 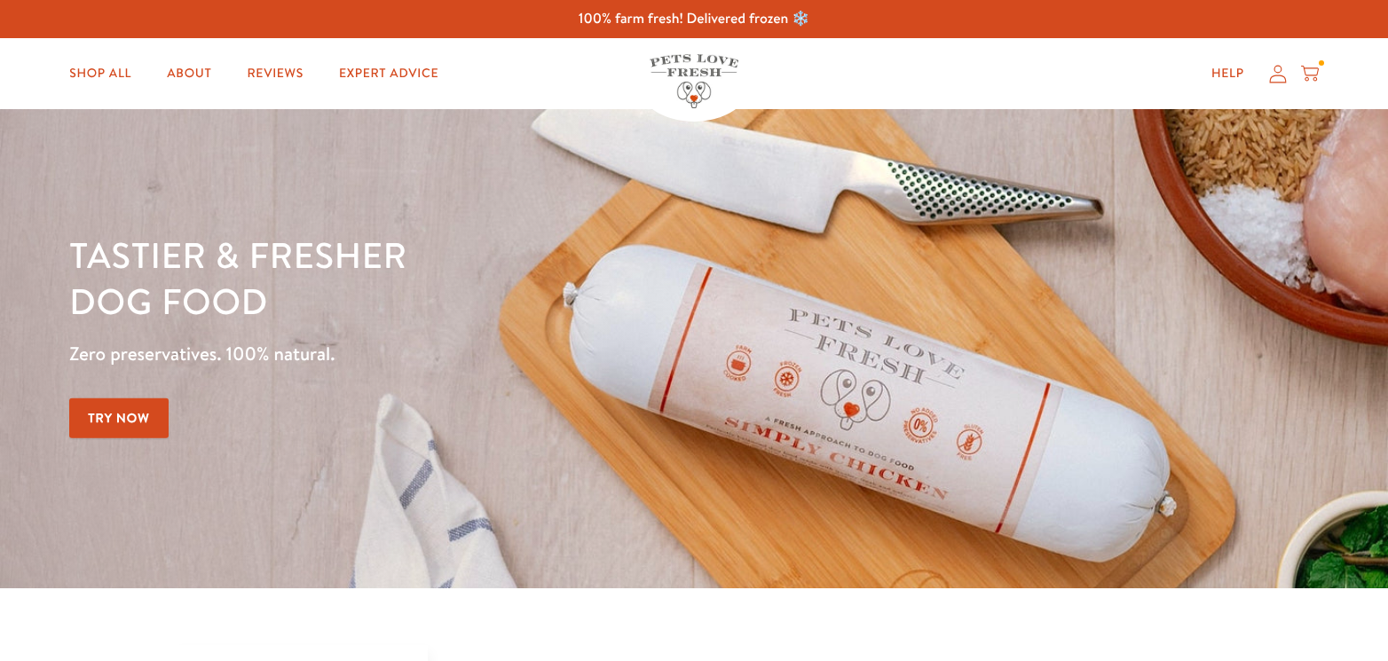 What do you see at coordinates (1227, 74) in the screenshot?
I see `a: Help` at bounding box center [1227, 74].